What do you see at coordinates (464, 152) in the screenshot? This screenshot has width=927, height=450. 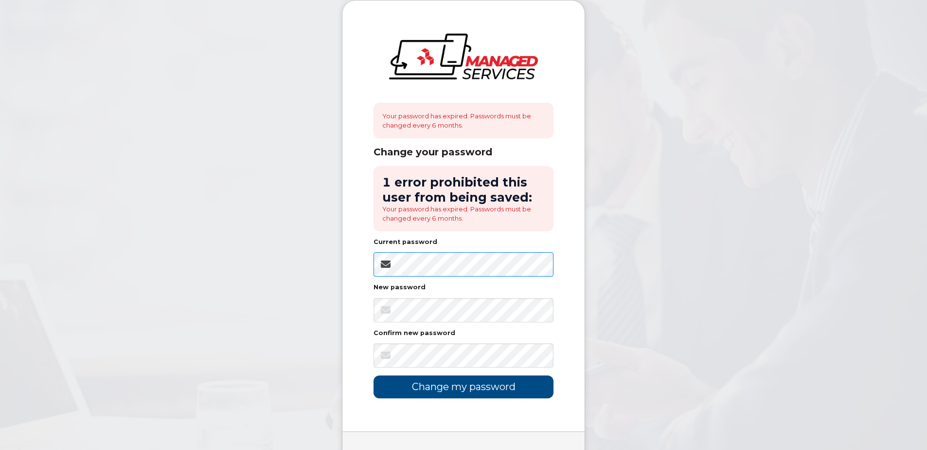 I see `div: Change your password` at bounding box center [464, 152].